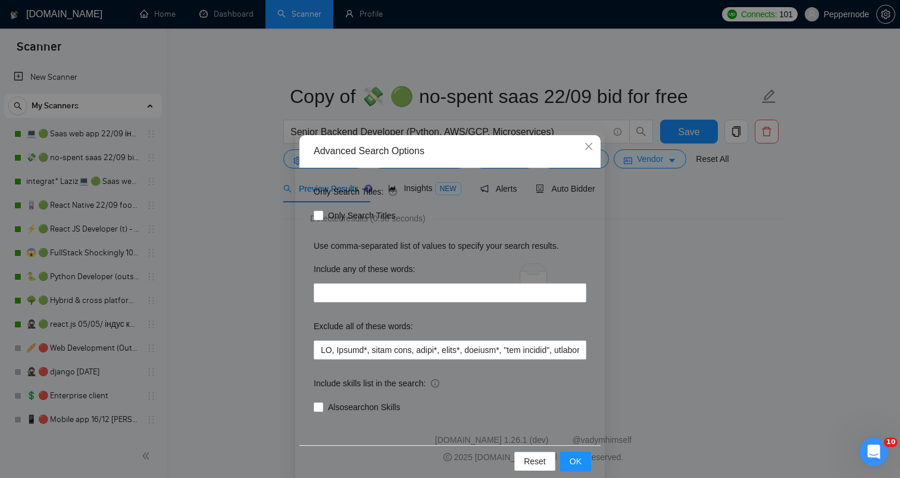 The height and width of the screenshot is (478, 900). What do you see at coordinates (588, 146) in the screenshot?
I see `span: close` at bounding box center [588, 146].